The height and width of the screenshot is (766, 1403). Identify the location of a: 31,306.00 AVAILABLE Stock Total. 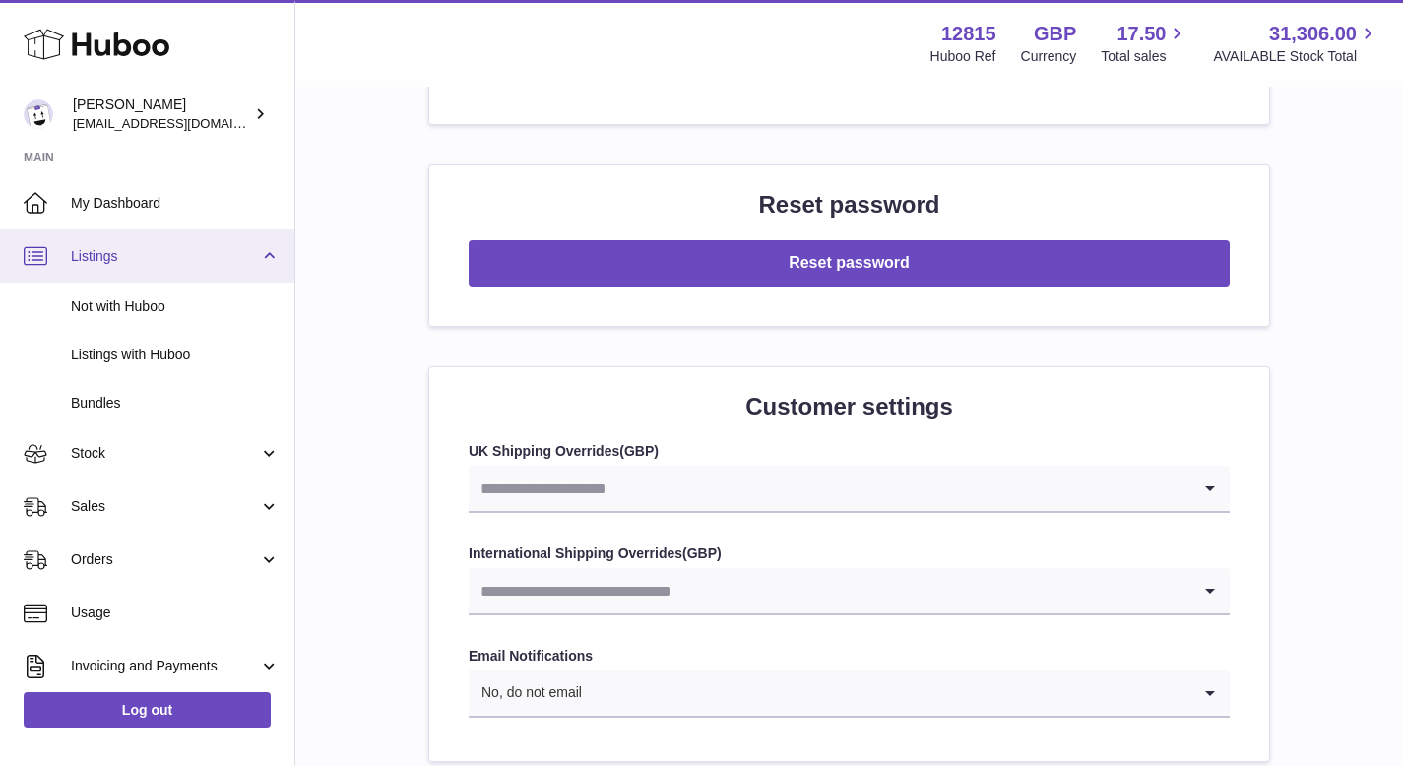
(1296, 43).